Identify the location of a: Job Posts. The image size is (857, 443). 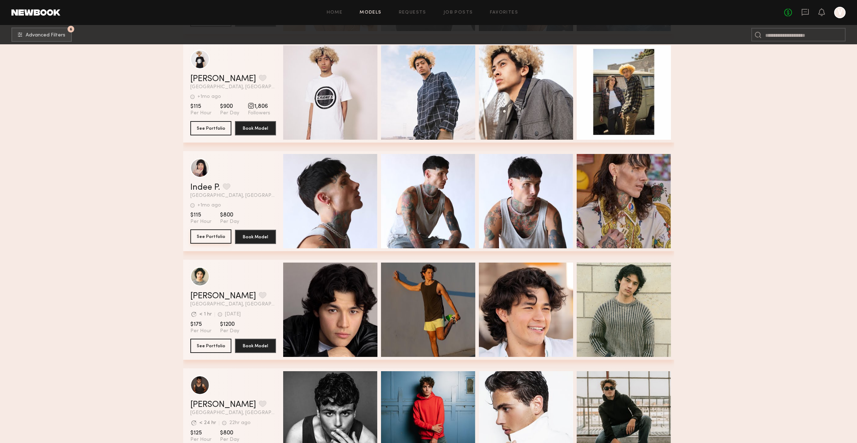
(458, 12).